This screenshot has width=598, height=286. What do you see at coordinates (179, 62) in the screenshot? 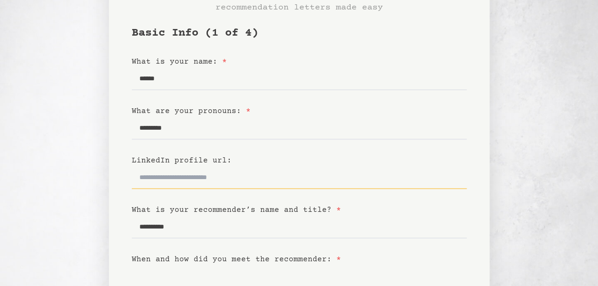
I see `label: What is your name:` at bounding box center [179, 62].